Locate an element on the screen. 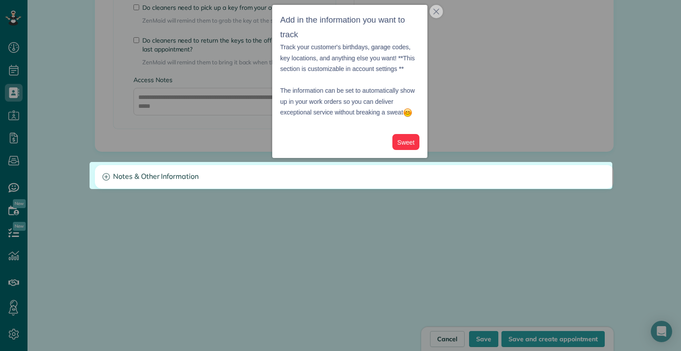  button: close, is located at coordinates (436, 12).